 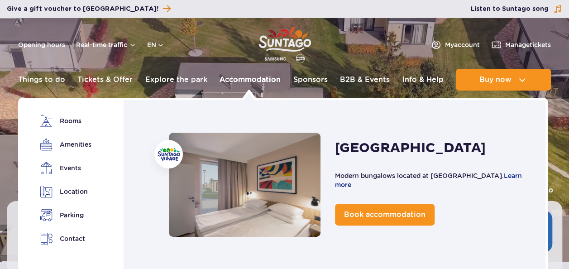 What do you see at coordinates (65, 215) in the screenshot?
I see `a: Parking` at bounding box center [65, 215].